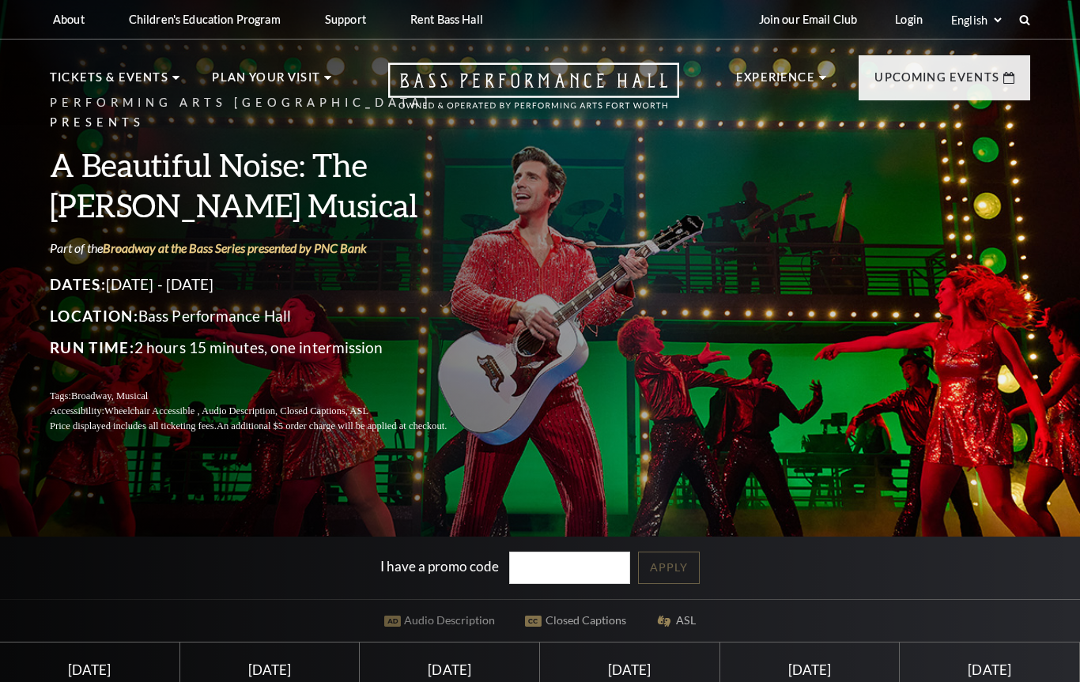 The width and height of the screenshot is (1080, 682). Describe the element at coordinates (235, 247) in the screenshot. I see `a: Broadway at the Bass Series presented by PNC Bank` at that location.